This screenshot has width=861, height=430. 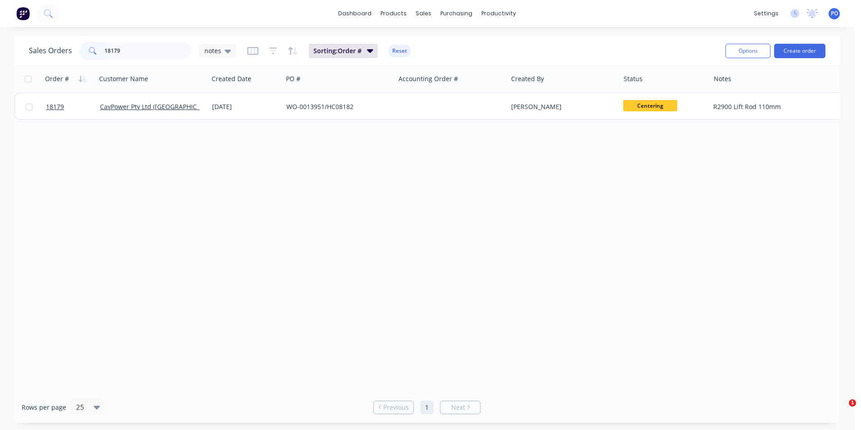 What do you see at coordinates (633, 79) in the screenshot?
I see `div: Status` at bounding box center [633, 79].